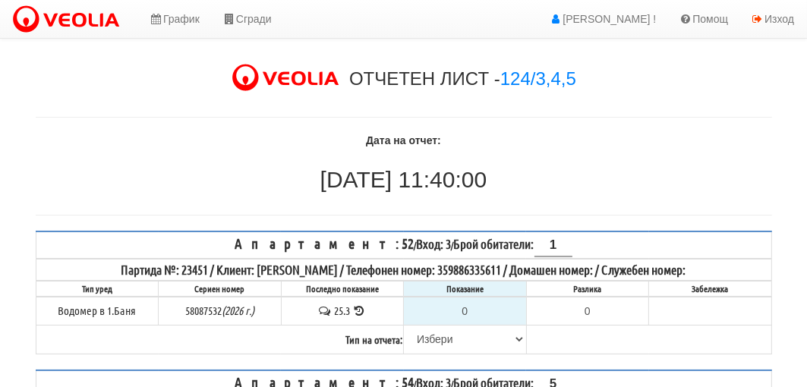  What do you see at coordinates (342, 288) in the screenshot?
I see `th: Последно показание` at bounding box center [342, 288].